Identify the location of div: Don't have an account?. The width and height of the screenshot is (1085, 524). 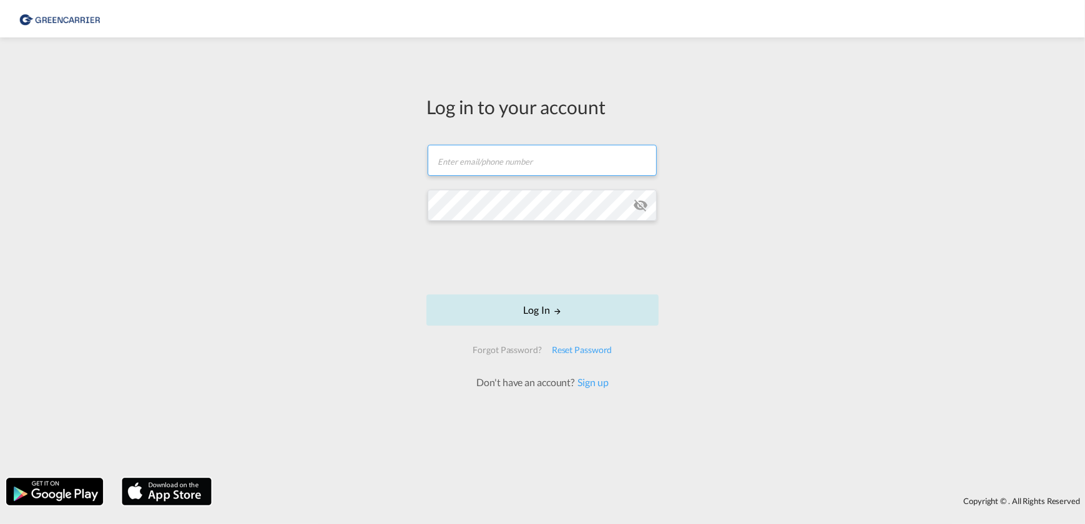
(542, 383).